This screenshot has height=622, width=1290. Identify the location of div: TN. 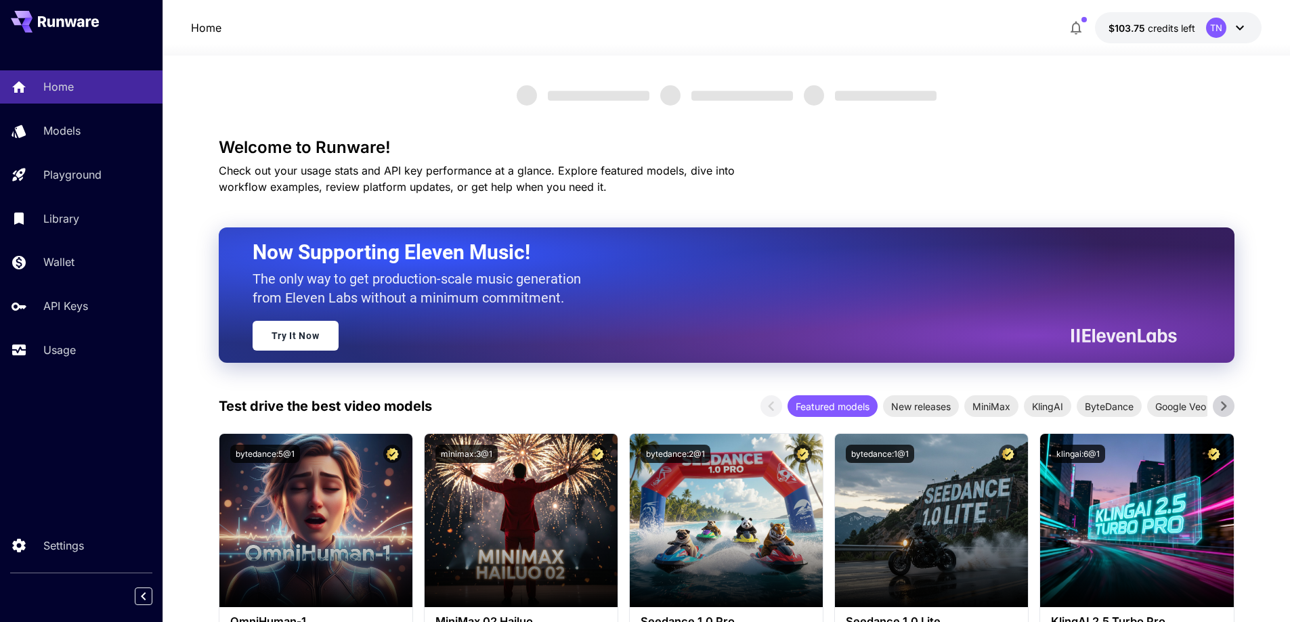
(1217, 28).